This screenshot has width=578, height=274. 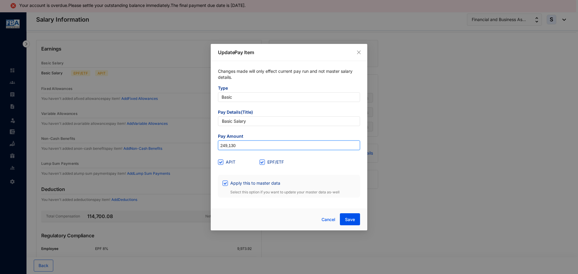 I want to click on span: close, so click(x=359, y=52).